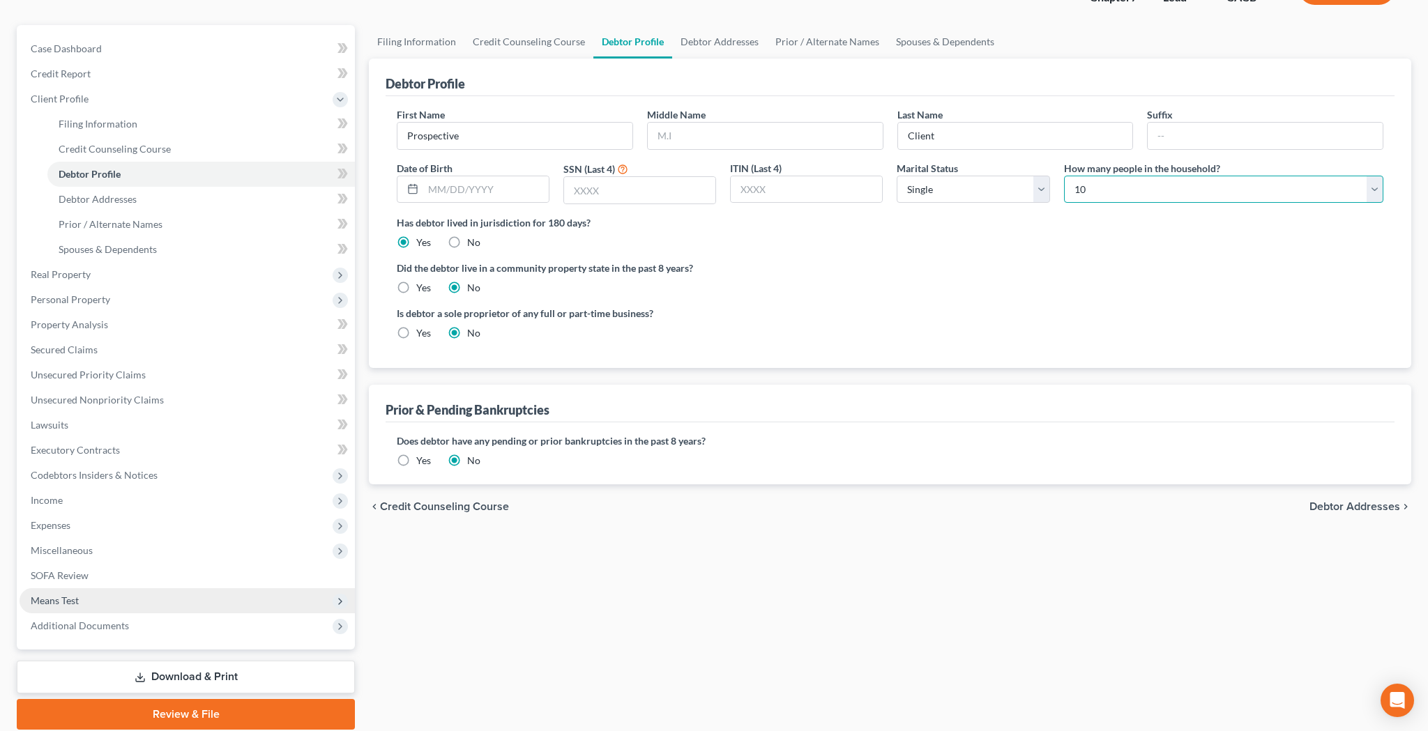  I want to click on label: Did the debtor live in a community property state in the past 8 years?, so click(890, 268).